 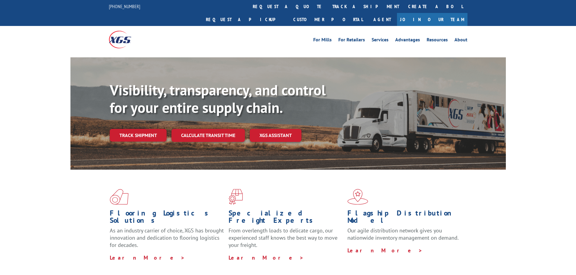 What do you see at coordinates (382, 19) in the screenshot?
I see `a: Agent` at bounding box center [382, 19].